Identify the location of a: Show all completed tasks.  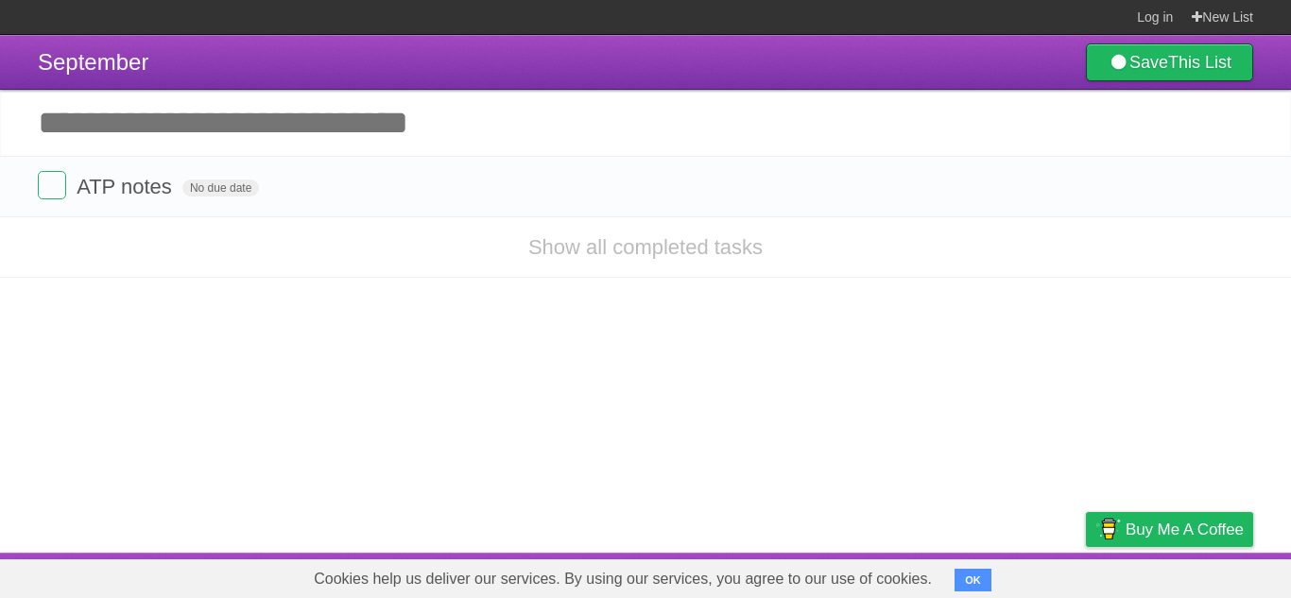
(645, 247).